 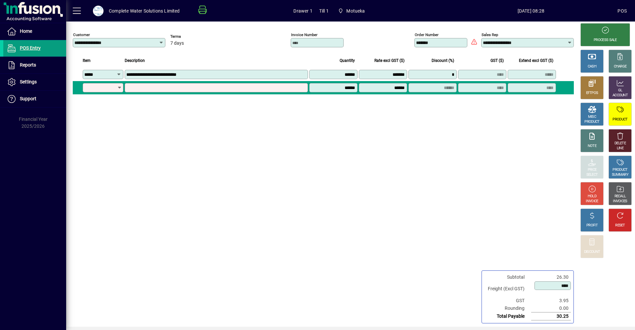 What do you see at coordinates (144, 11) in the screenshot?
I see `div: Complete Water Solutions Limited` at bounding box center [144, 11].